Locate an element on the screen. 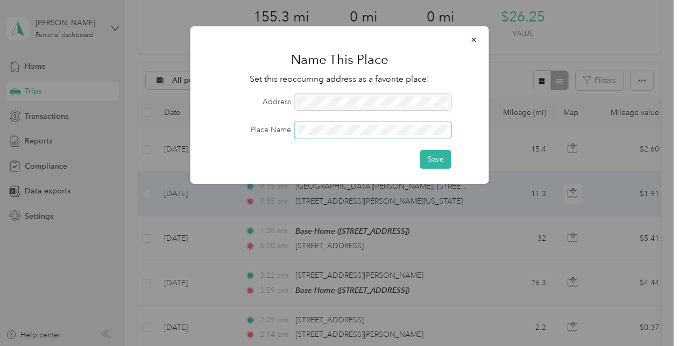 The height and width of the screenshot is (346, 679). label: Address is located at coordinates (248, 102).